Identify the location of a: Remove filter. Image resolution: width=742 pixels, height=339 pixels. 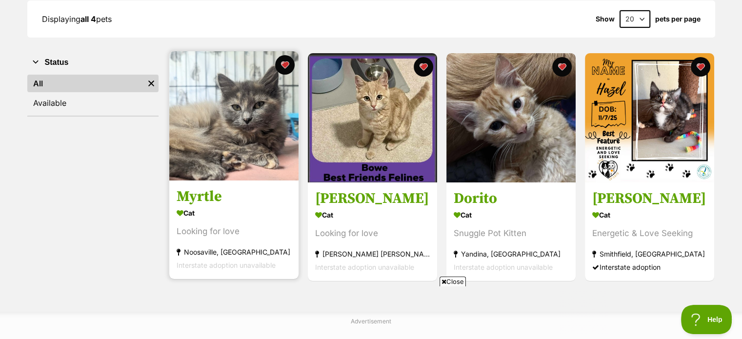
(151, 83).